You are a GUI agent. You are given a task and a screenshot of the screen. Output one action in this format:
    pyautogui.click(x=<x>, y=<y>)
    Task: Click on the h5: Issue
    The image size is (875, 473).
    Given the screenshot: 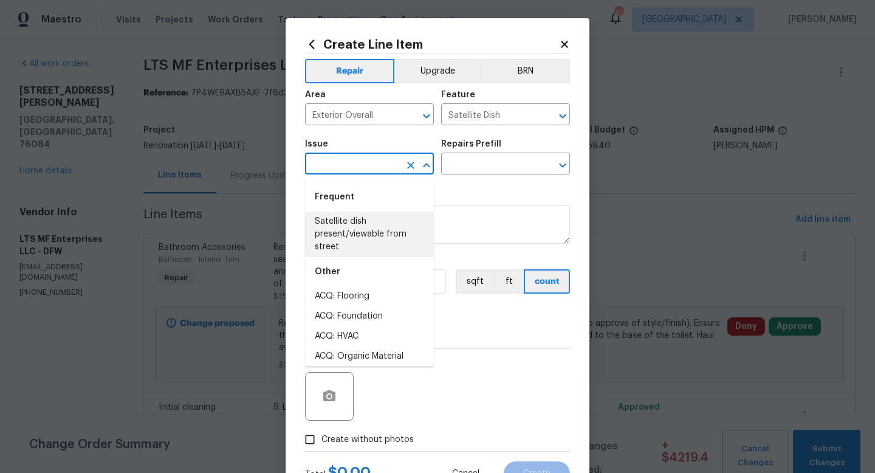 What is the action you would take?
    pyautogui.click(x=317, y=144)
    